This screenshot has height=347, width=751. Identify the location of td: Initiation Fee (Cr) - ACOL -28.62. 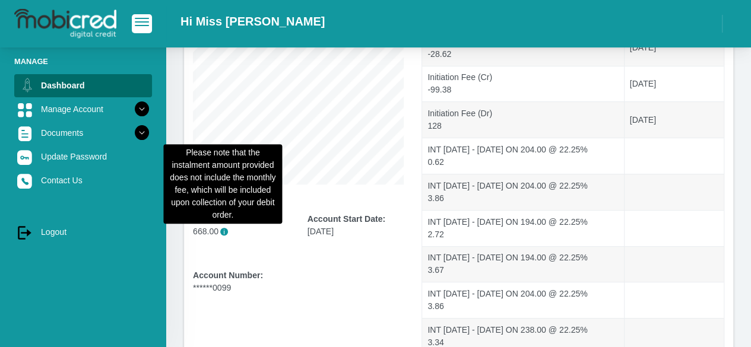
(523, 47).